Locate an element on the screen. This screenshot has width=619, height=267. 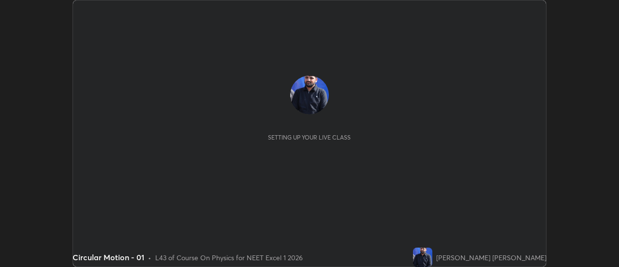
div: Circular Motion - 01 is located at coordinates (108, 257).